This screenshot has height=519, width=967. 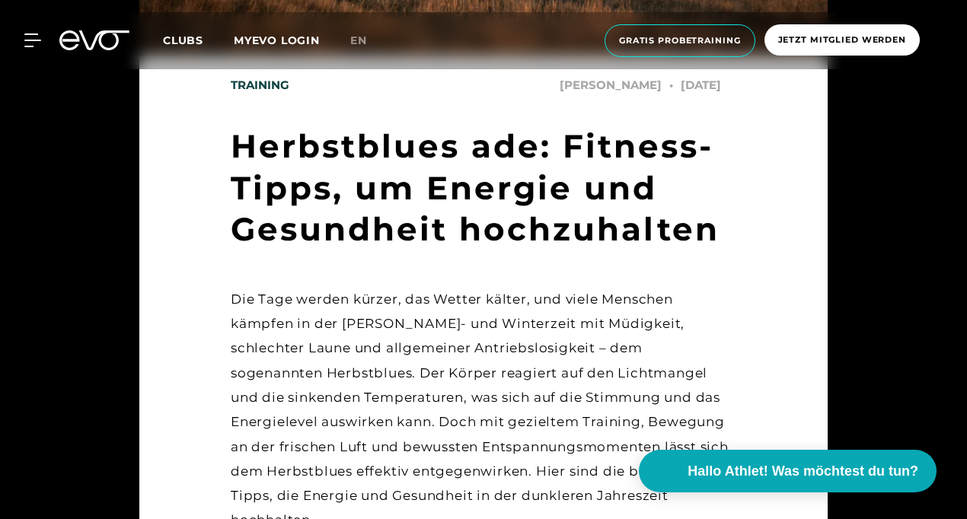 What do you see at coordinates (484, 188) in the screenshot?
I see `h1: Herbstblues ade: Fitness-Tipps, um Energie und Gesundheit hochzuhalten` at bounding box center [484, 188].